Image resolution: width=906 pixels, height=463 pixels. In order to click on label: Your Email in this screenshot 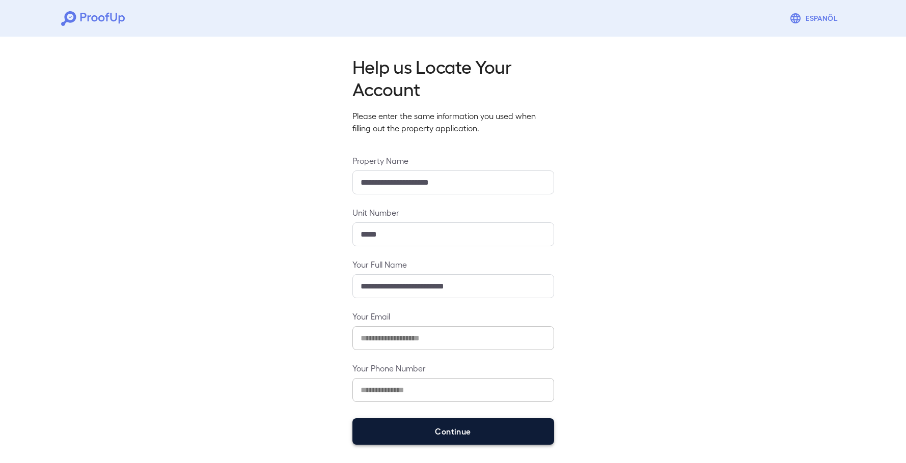, I will do `click(453, 316)`.